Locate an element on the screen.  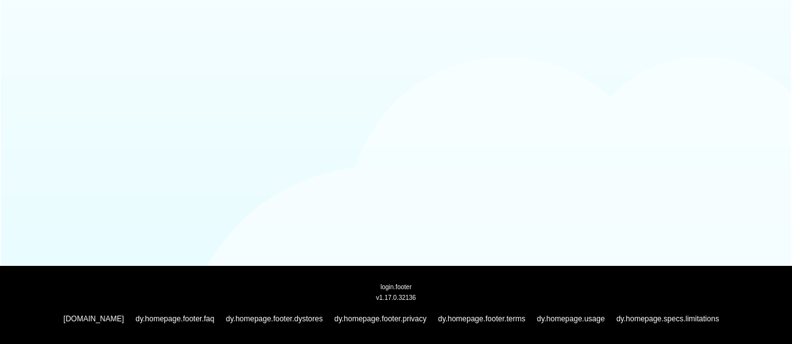
a: dy.homepage.footer.terms is located at coordinates (481, 318).